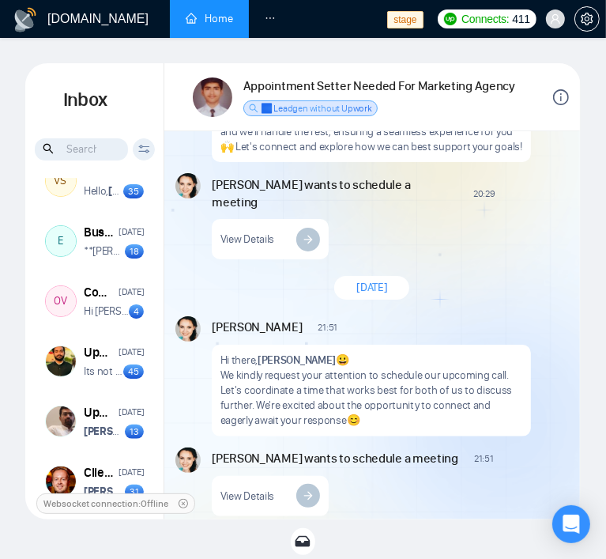 This screenshot has height=559, width=606. I want to click on div: Open Intercom Messenger, so click(572, 524).